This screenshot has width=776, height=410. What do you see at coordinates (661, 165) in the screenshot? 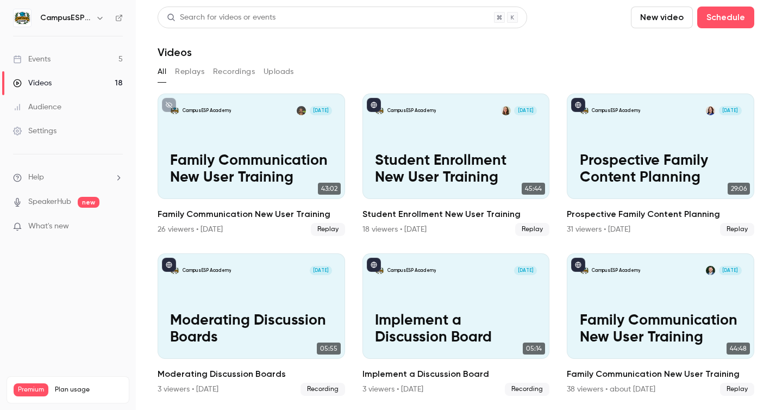
I see `li: Prospective Family Content Planning` at bounding box center [661, 165].